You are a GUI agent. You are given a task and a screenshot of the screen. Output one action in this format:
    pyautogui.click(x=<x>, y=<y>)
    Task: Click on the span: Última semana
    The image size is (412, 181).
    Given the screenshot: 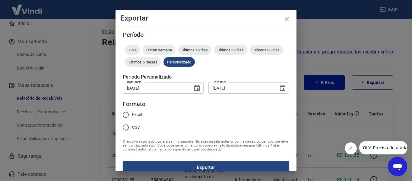 What is the action you would take?
    pyautogui.click(x=159, y=50)
    